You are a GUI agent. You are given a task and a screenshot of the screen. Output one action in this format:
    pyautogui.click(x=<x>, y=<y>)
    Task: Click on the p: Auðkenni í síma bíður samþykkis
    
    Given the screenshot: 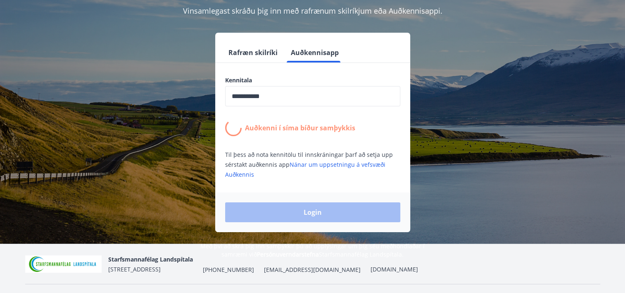 What is the action you would take?
    pyautogui.click(x=300, y=128)
    